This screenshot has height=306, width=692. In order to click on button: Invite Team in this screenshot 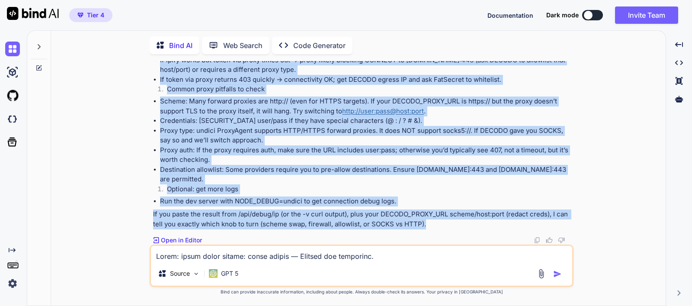, I will do `click(647, 15)`.